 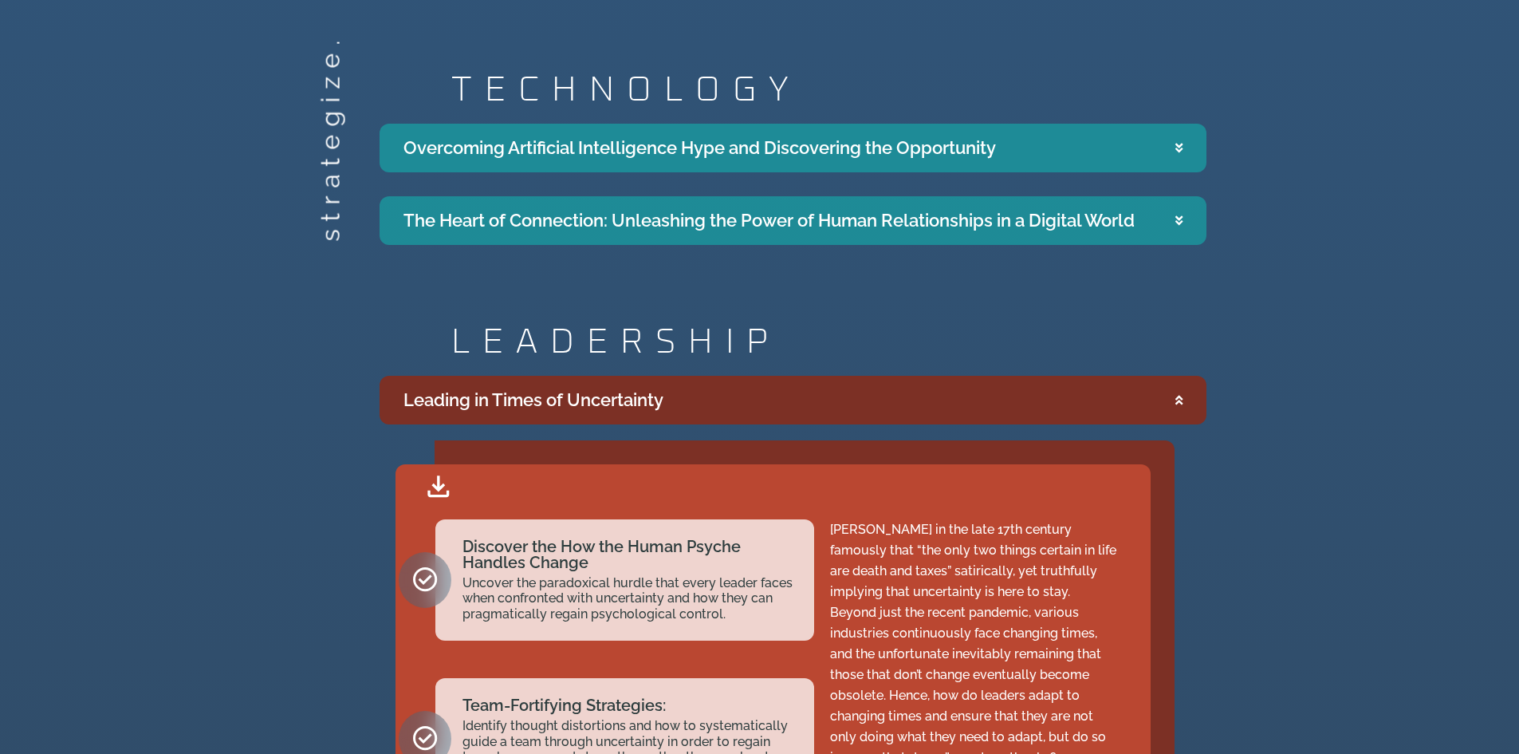 What do you see at coordinates (793, 184) in the screenshot?
I see `div: Accordion. Open links with Enter or Space, close with Escape, and navigate with Arrow Keys` at bounding box center [793, 184].